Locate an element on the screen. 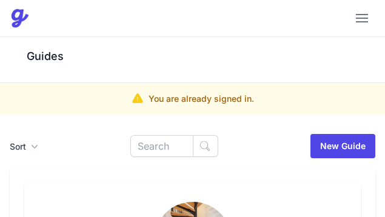 Image resolution: width=385 pixels, height=217 pixels. h3: Guides is located at coordinates (204, 56).